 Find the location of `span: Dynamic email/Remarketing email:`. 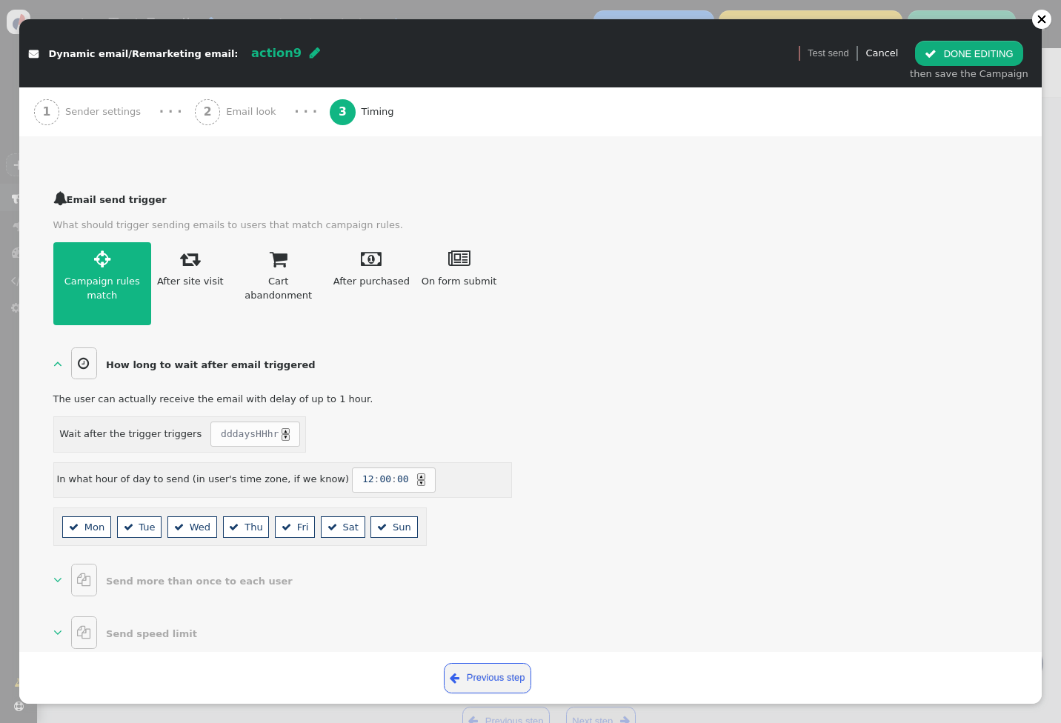

span: Dynamic email/Remarketing email: is located at coordinates (144, 53).